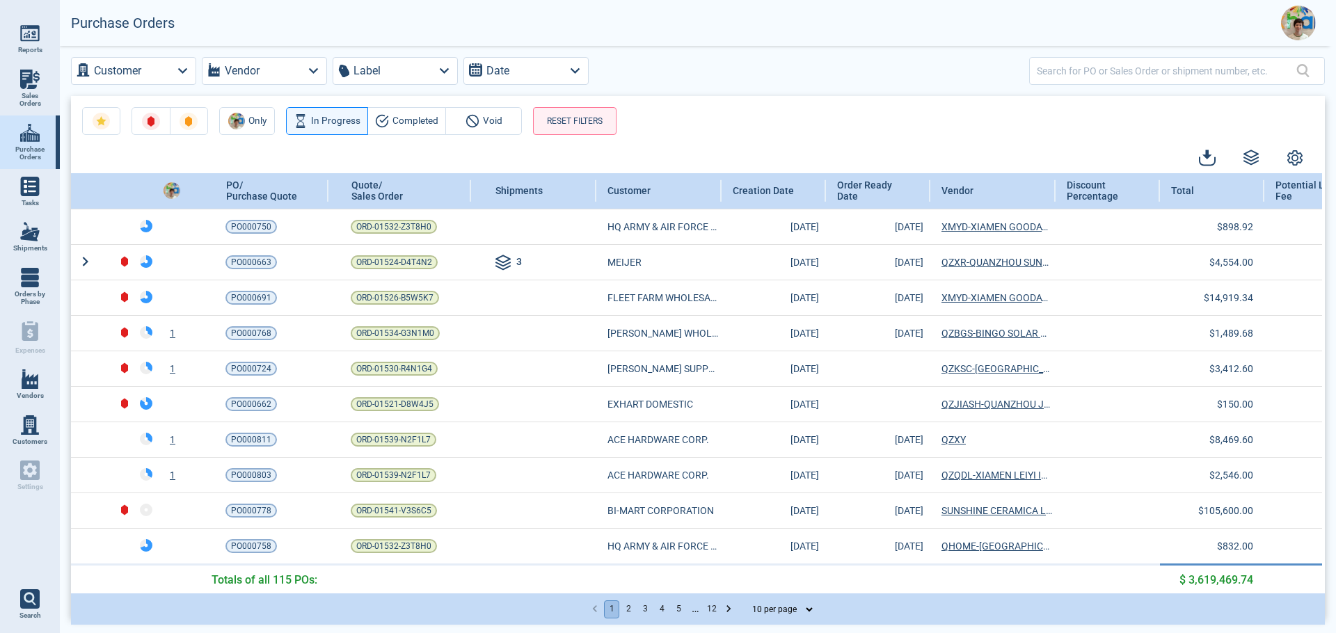  I want to click on a: QZQDL-XIAMEN LEIYI IMP&EXP TRADING CO.,LTD., so click(996, 475).